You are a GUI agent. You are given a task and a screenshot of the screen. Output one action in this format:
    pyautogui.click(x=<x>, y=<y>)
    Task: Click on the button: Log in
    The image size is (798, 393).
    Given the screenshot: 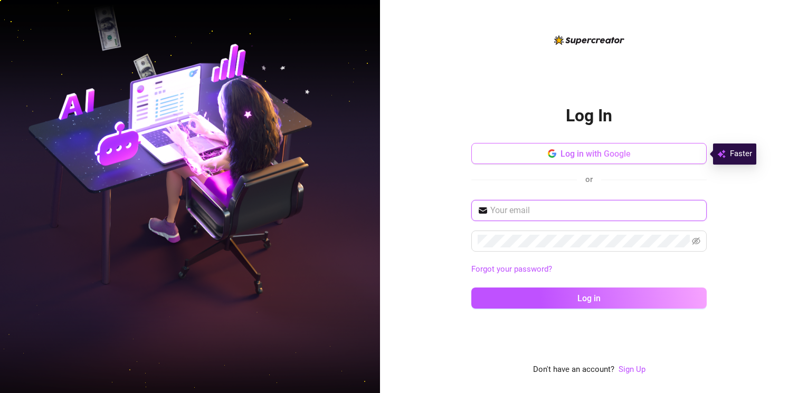 What is the action you would take?
    pyautogui.click(x=589, y=298)
    